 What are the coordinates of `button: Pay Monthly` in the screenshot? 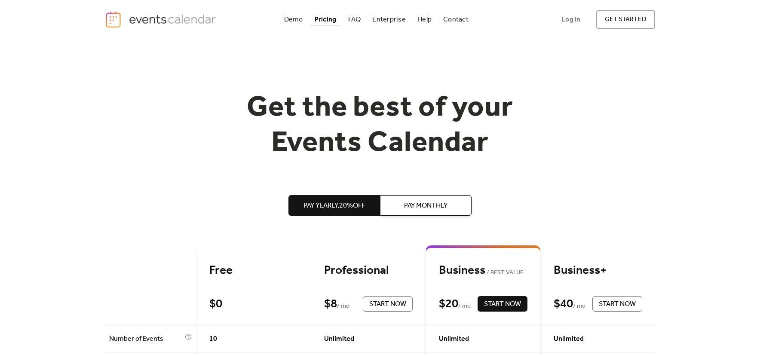 It's located at (425, 205).